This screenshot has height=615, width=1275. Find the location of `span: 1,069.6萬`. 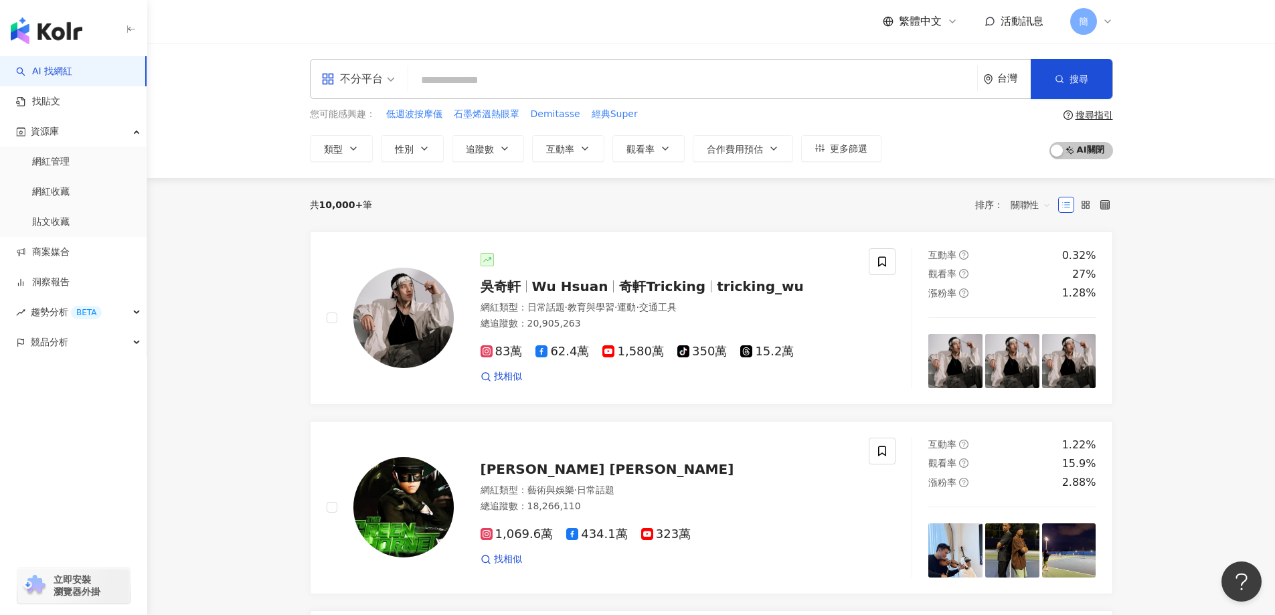

span: 1,069.6萬 is located at coordinates (517, 534).